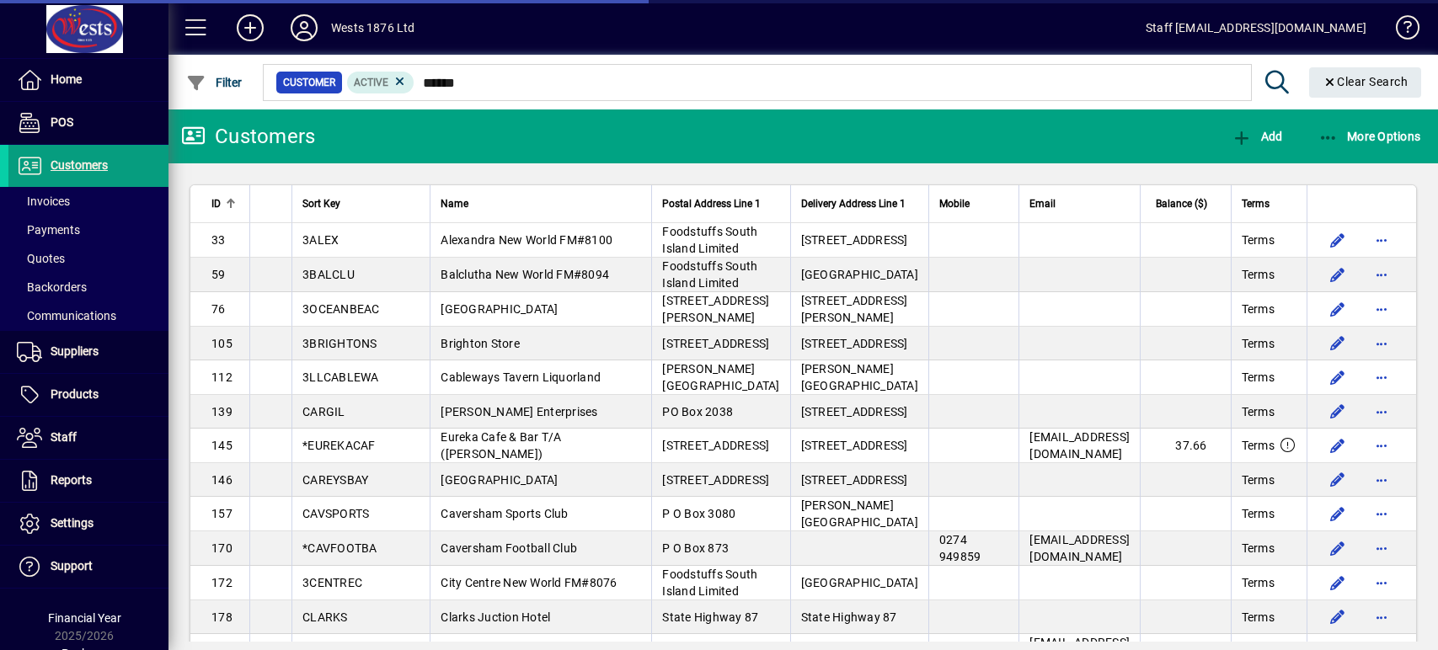 Image resolution: width=1438 pixels, height=650 pixels. What do you see at coordinates (74, 351) in the screenshot?
I see `span: Suppliers` at bounding box center [74, 351].